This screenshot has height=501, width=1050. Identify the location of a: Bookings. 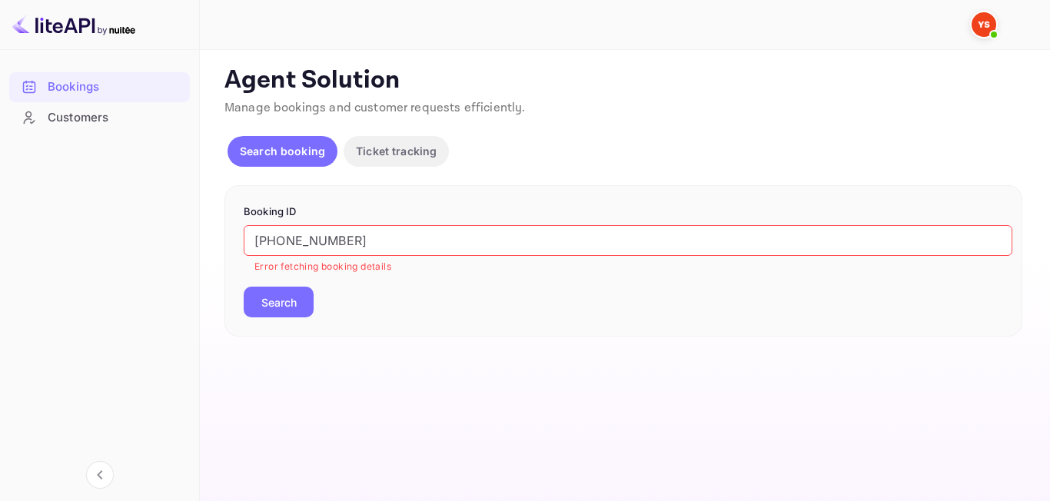
(99, 86).